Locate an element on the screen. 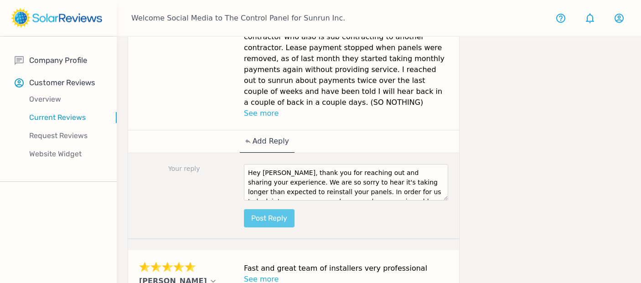  p: Current Reviews is located at coordinates (66, 118).